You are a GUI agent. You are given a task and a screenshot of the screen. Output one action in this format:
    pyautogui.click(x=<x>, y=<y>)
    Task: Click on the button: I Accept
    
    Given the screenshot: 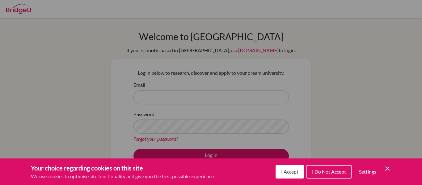 What is the action you would take?
    pyautogui.click(x=290, y=172)
    